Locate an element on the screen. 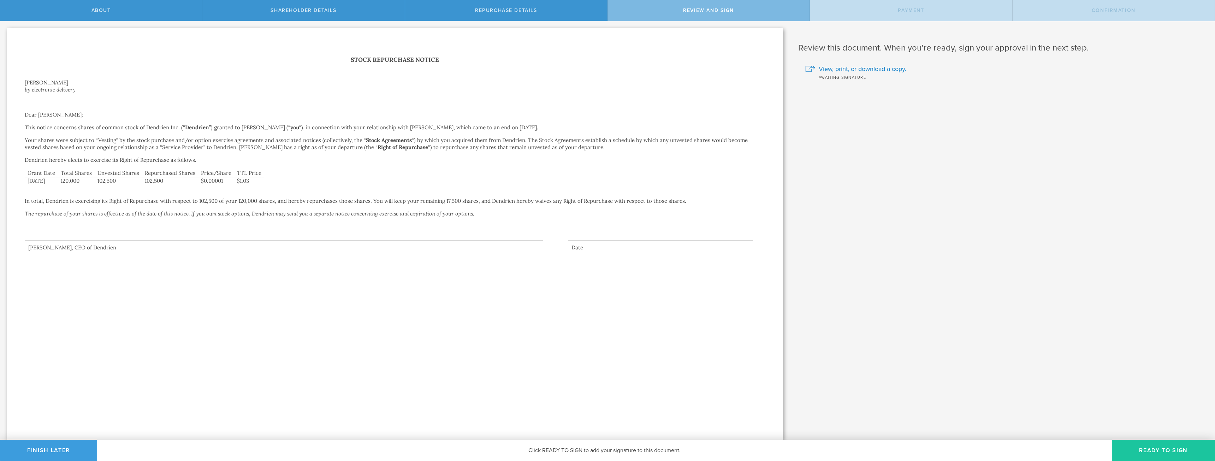 This screenshot has width=1215, height=461. p: In total, Dendrien is exercising its Right of Repurchase with respect to 102,500 of your 120,000 ... is located at coordinates (395, 197).